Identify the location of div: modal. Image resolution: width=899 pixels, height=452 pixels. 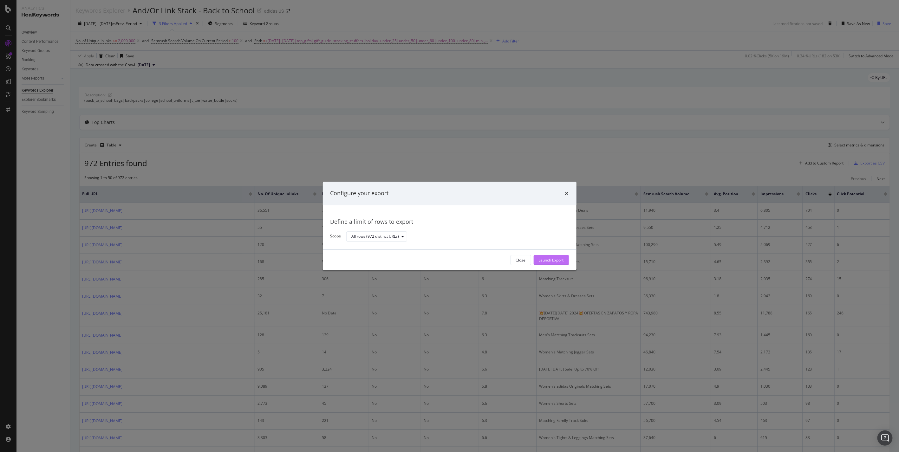
(450, 226).